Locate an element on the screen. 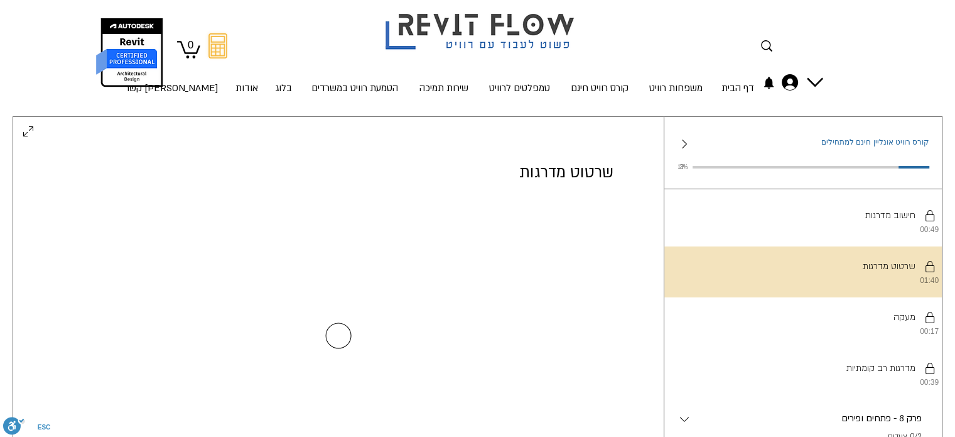 Image resolution: width=955 pixels, height=437 pixels. a: אודות is located at coordinates (247, 82).